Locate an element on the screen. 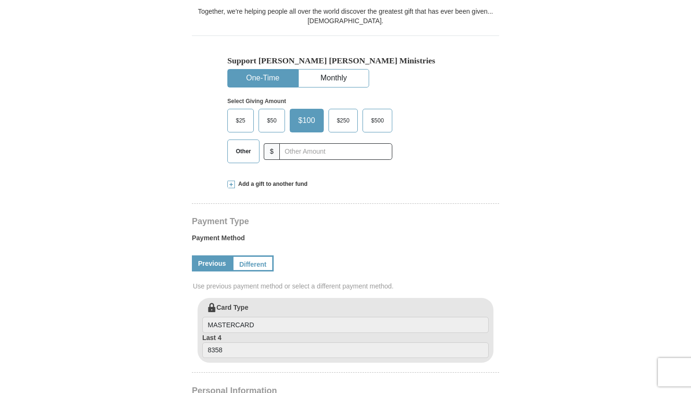 Image resolution: width=691 pixels, height=393 pixels. label: Last 4 is located at coordinates (346, 346).